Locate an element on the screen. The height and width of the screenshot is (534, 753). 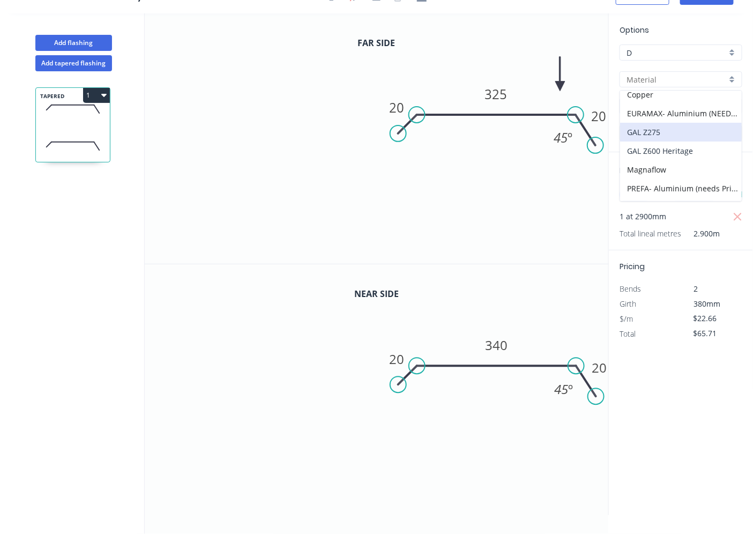
span: $/m is located at coordinates (626, 318).